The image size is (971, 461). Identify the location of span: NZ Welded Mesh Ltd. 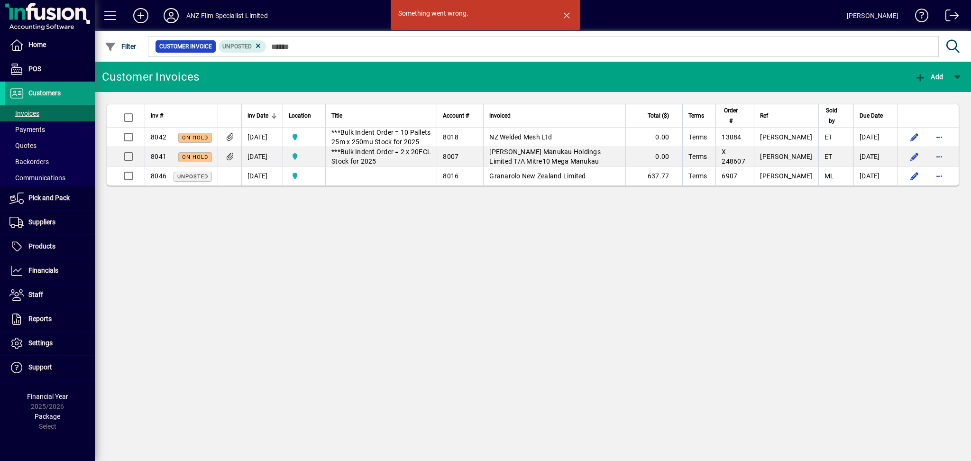
(521, 137).